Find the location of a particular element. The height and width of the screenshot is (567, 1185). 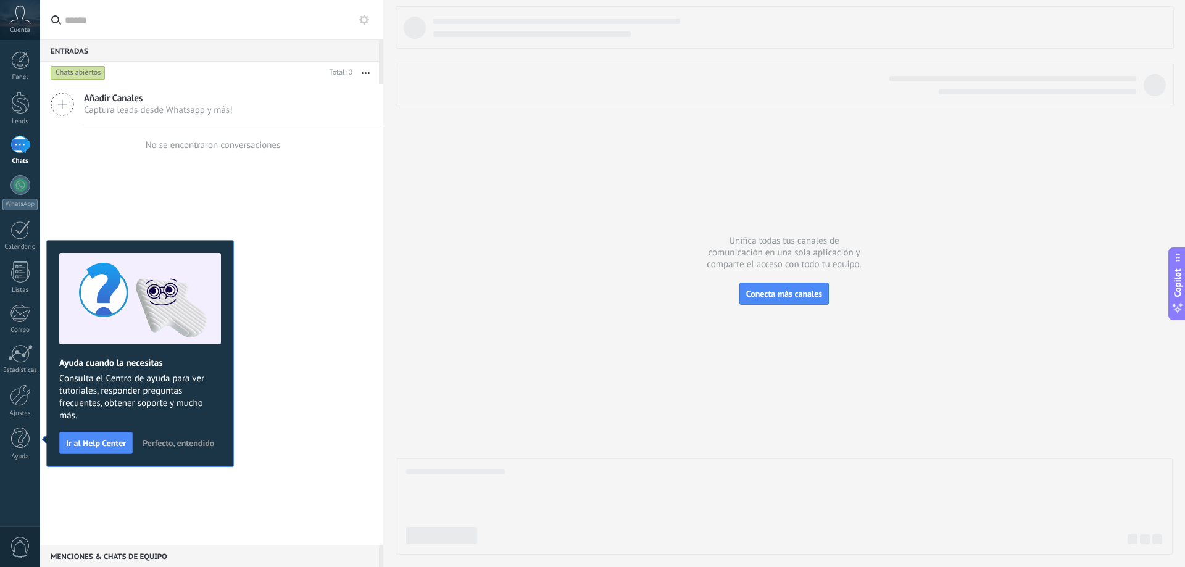

div: Menciones & Chats de equipo is located at coordinates (209, 556).